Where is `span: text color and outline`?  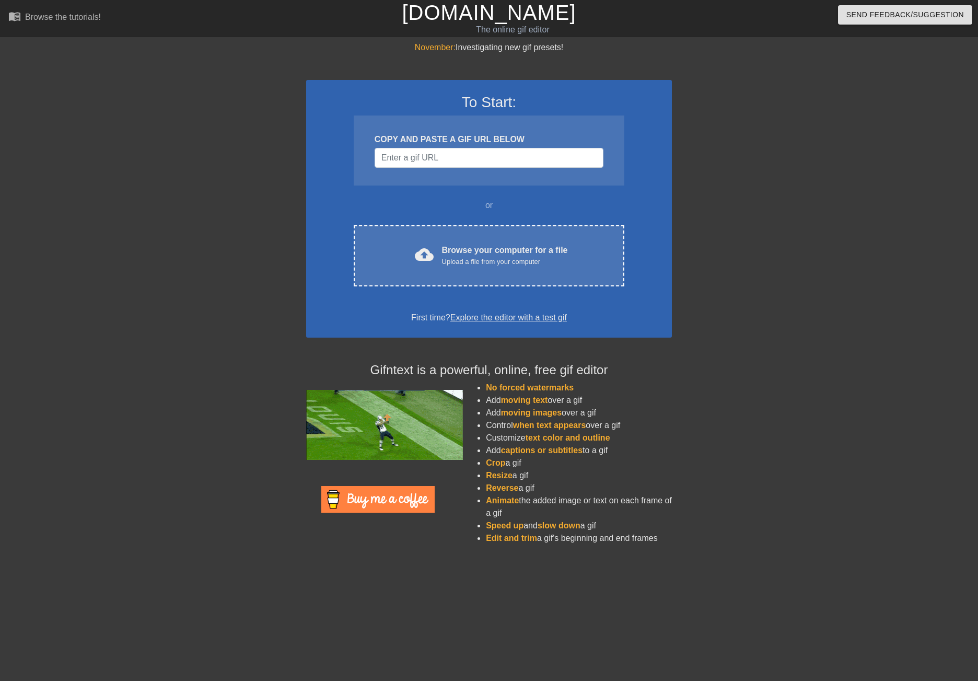 span: text color and outline is located at coordinates (568, 437).